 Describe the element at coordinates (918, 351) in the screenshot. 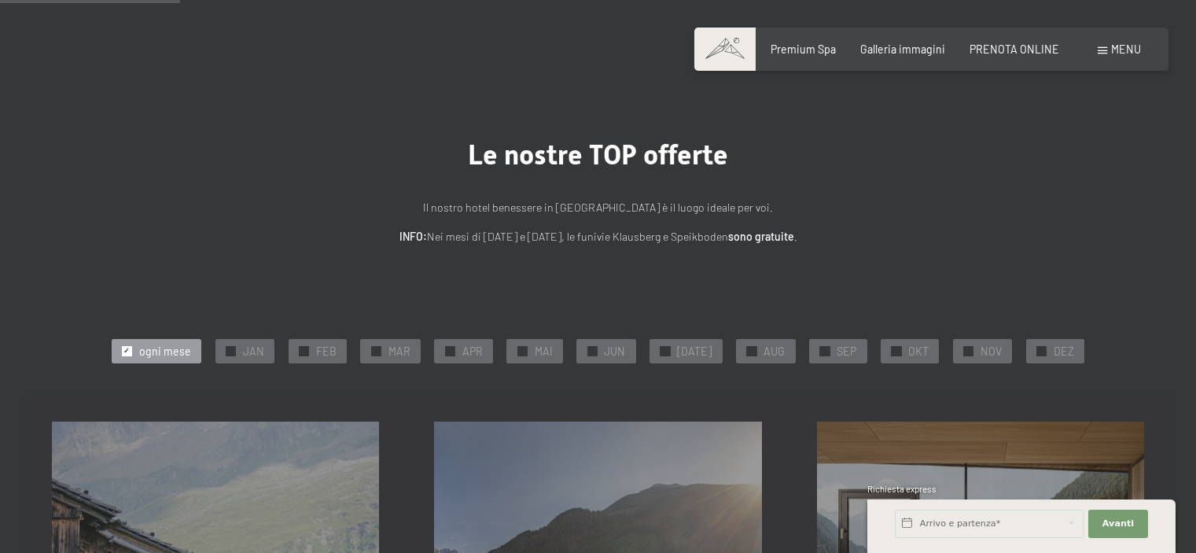

I see `span: OKT` at that location.